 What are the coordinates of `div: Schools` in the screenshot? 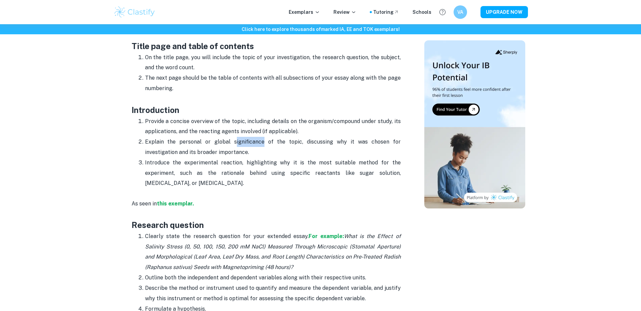 It's located at (422, 12).